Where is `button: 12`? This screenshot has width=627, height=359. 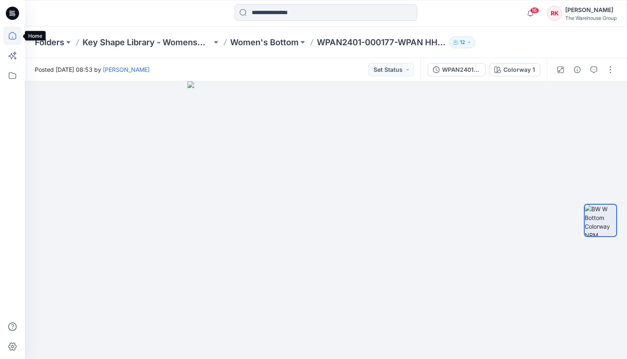 button: 12 is located at coordinates (462, 42).